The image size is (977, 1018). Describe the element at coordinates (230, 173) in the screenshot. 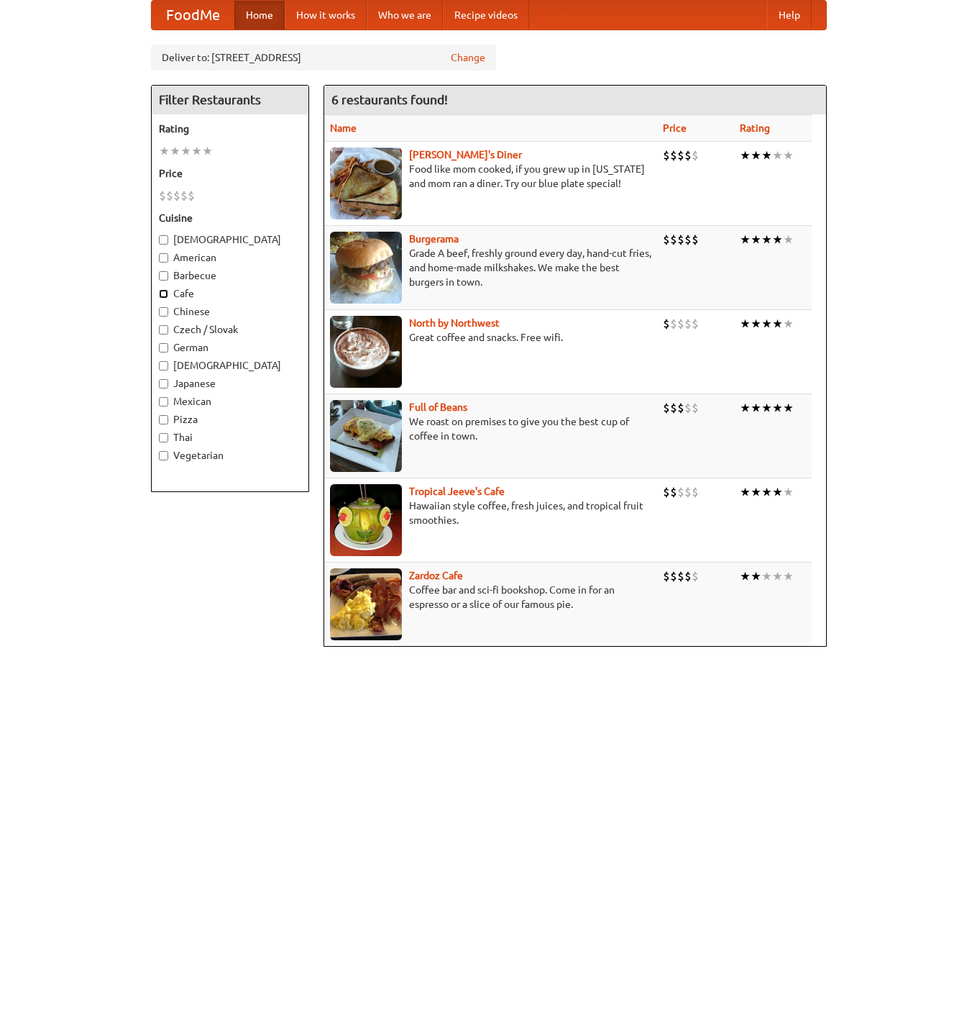

I see `h5: Price` at that location.